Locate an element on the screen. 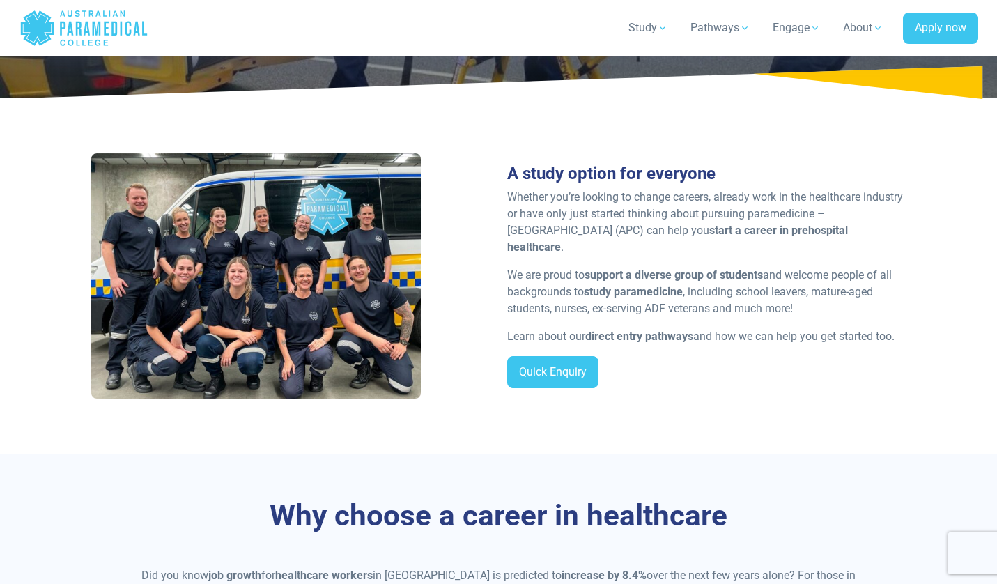  strong: healthcare workers is located at coordinates (324, 575).